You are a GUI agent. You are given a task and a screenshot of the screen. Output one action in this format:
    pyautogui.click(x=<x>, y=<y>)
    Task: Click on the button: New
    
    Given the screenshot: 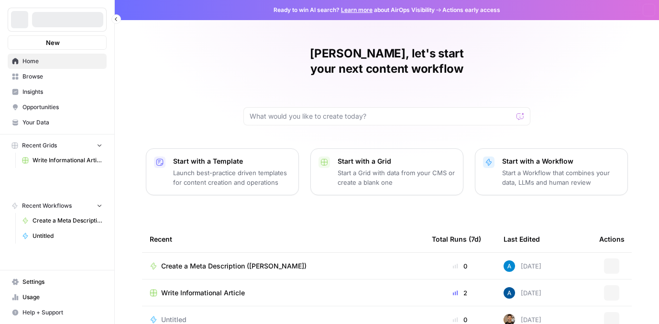 What is the action you would take?
    pyautogui.click(x=57, y=43)
    